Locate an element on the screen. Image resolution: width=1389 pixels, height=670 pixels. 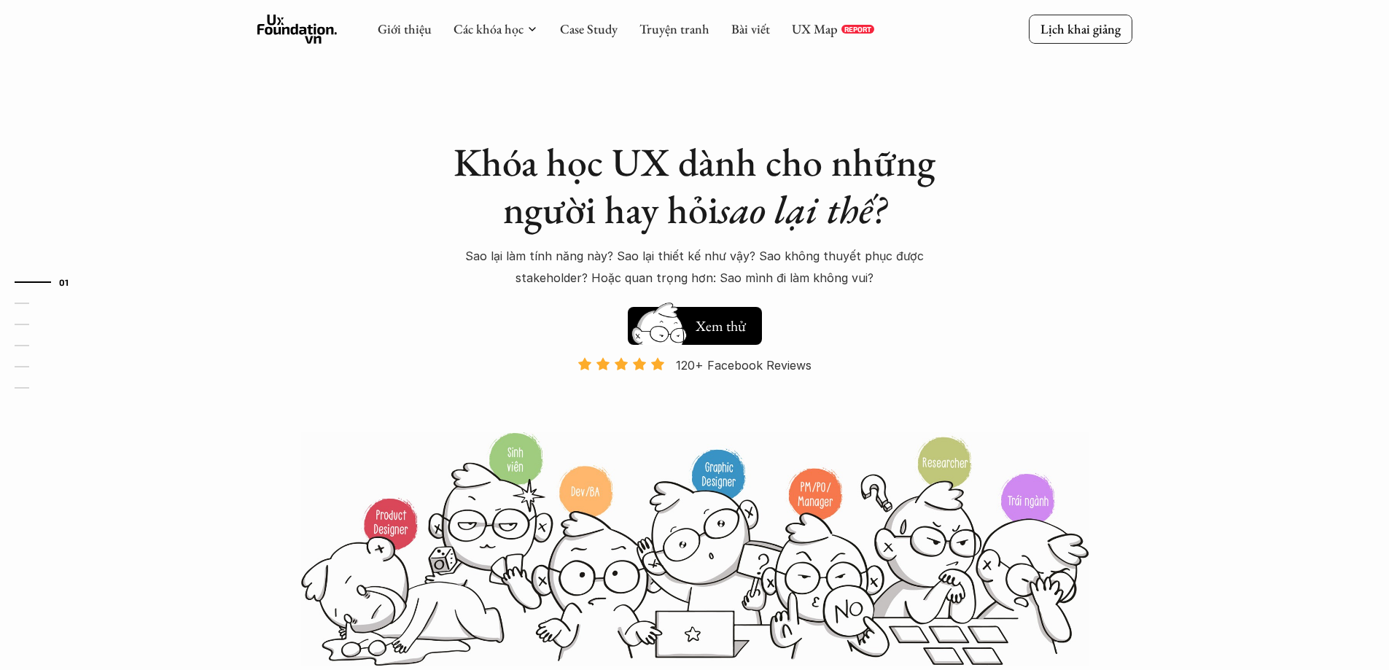
strong: 01 is located at coordinates (64, 282).